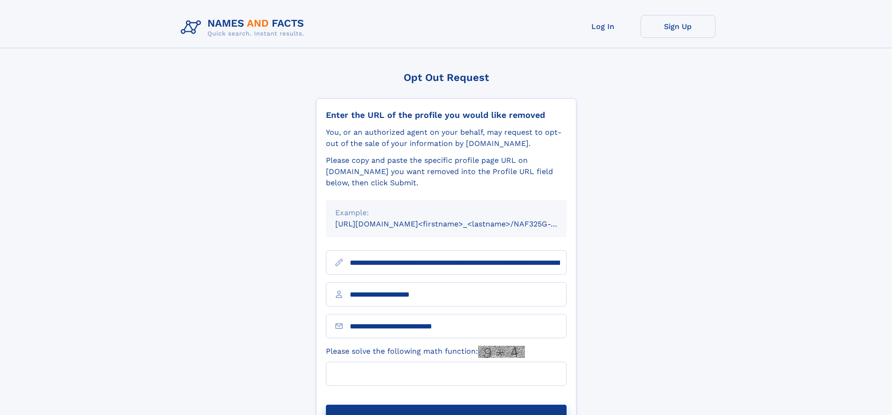 The width and height of the screenshot is (892, 415). Describe the element at coordinates (425, 352) in the screenshot. I see `label: Please solve the following math function:` at that location.